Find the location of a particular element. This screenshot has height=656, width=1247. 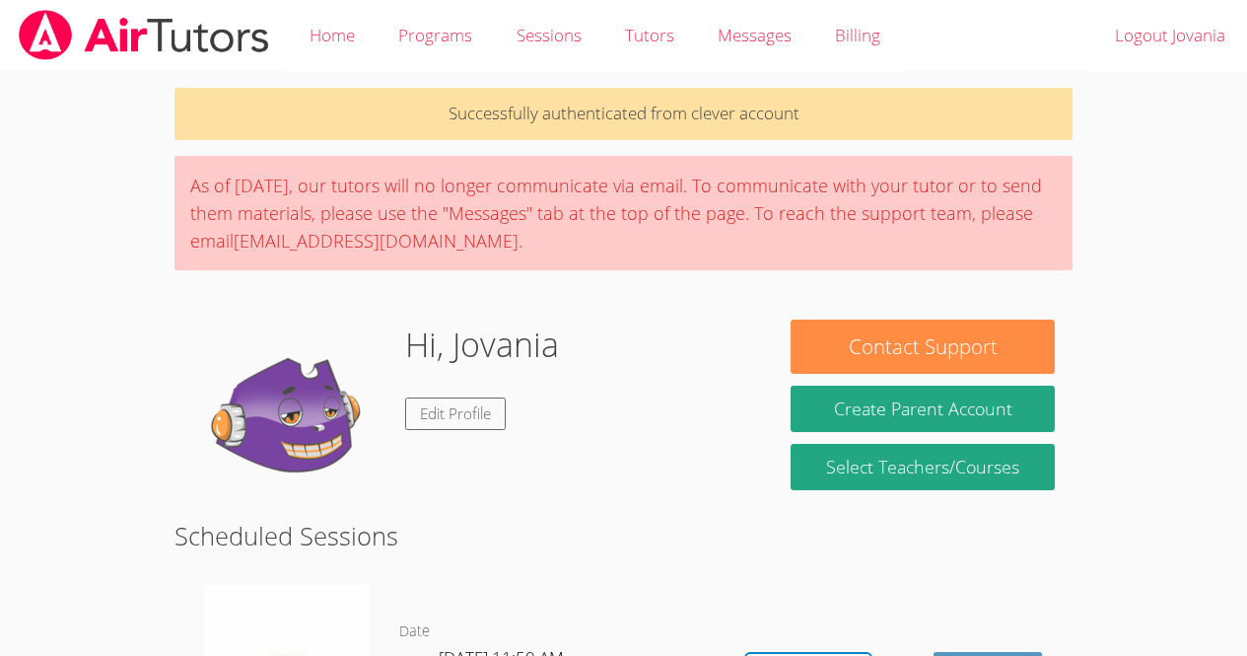

h1: Hi, Jovania is located at coordinates (482, 344).